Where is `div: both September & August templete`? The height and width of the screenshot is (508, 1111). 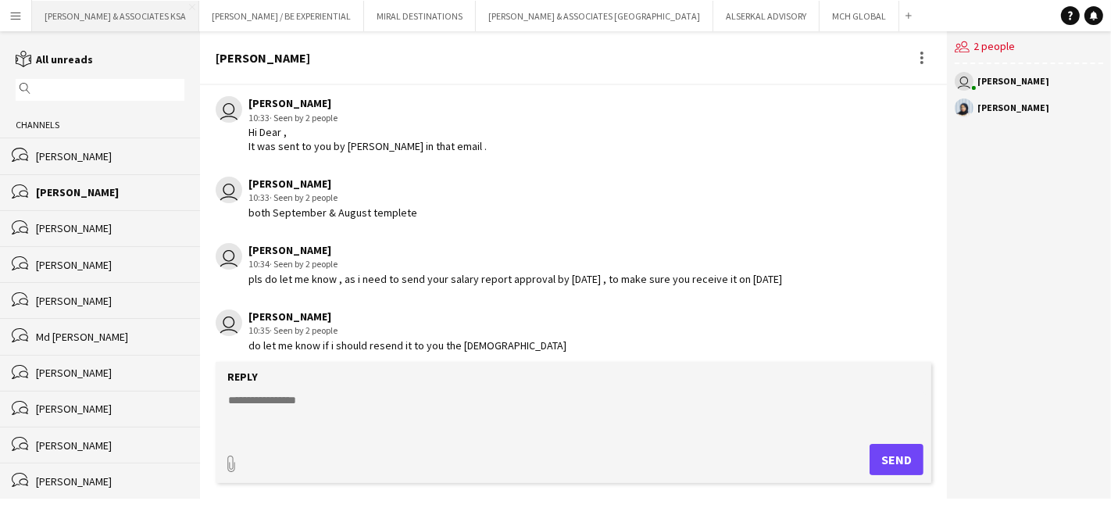
div: both September & August templete is located at coordinates (333, 213).